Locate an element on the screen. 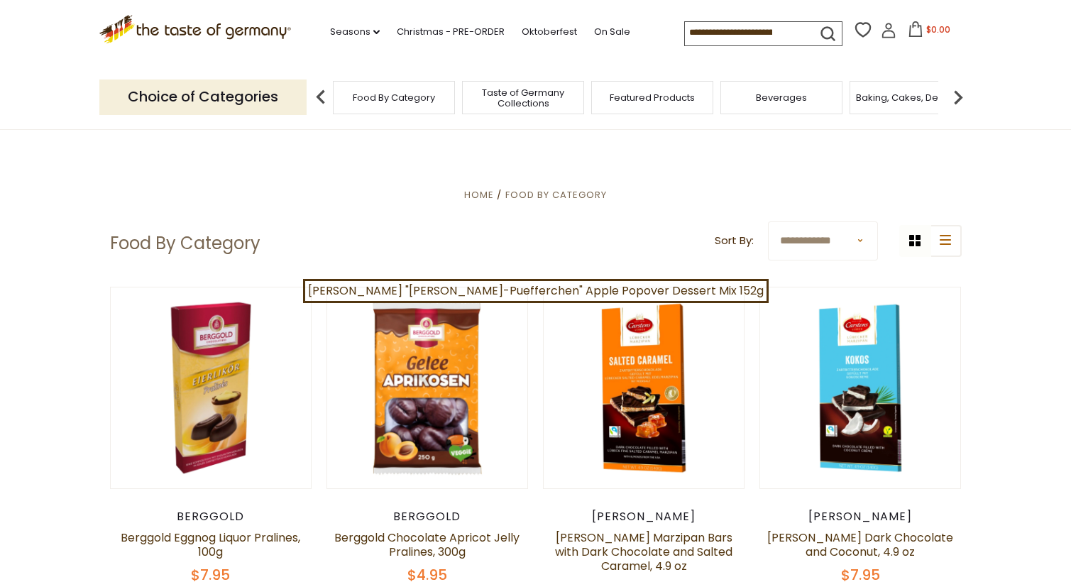 The image size is (1071, 582). label: Sort By: is located at coordinates (734, 241).